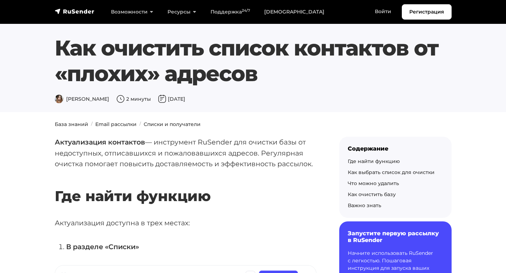  I want to click on a: Как выбрать список для очистки, so click(391, 172).